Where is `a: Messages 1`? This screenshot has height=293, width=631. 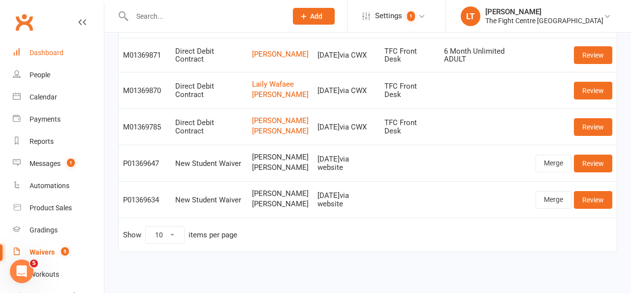 a: Messages 1 is located at coordinates (58, 163).